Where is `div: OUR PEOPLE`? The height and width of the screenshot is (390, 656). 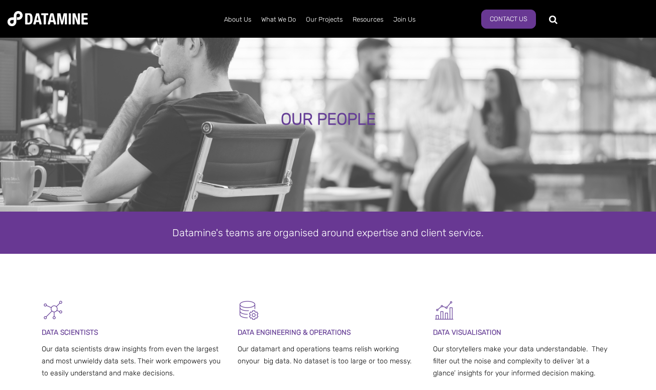 div: OUR PEOPLE is located at coordinates (328, 120).